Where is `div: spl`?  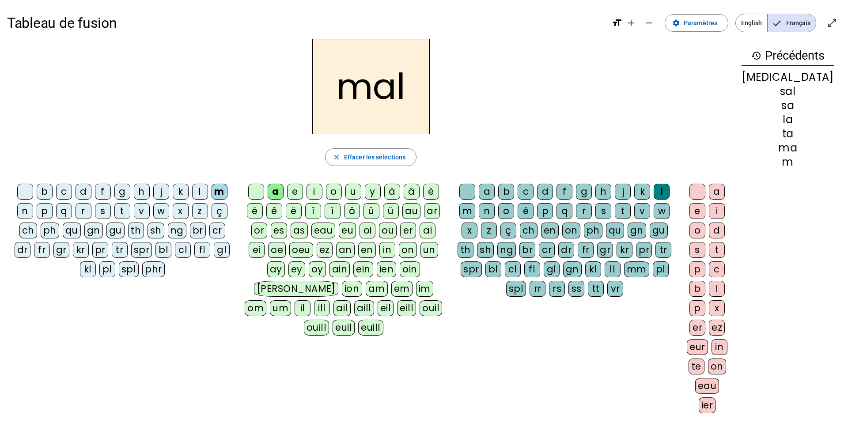
div: spl is located at coordinates (516, 289).